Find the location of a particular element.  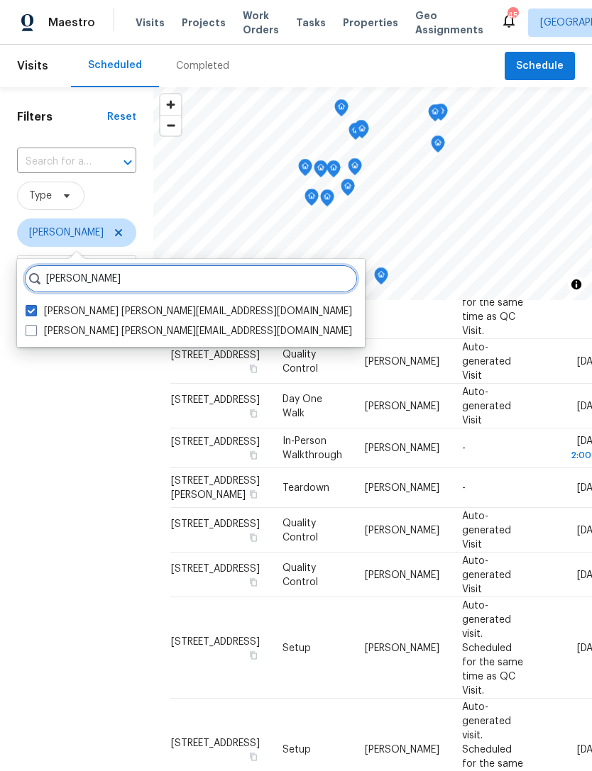

span: Schedule is located at coordinates (539, 66).